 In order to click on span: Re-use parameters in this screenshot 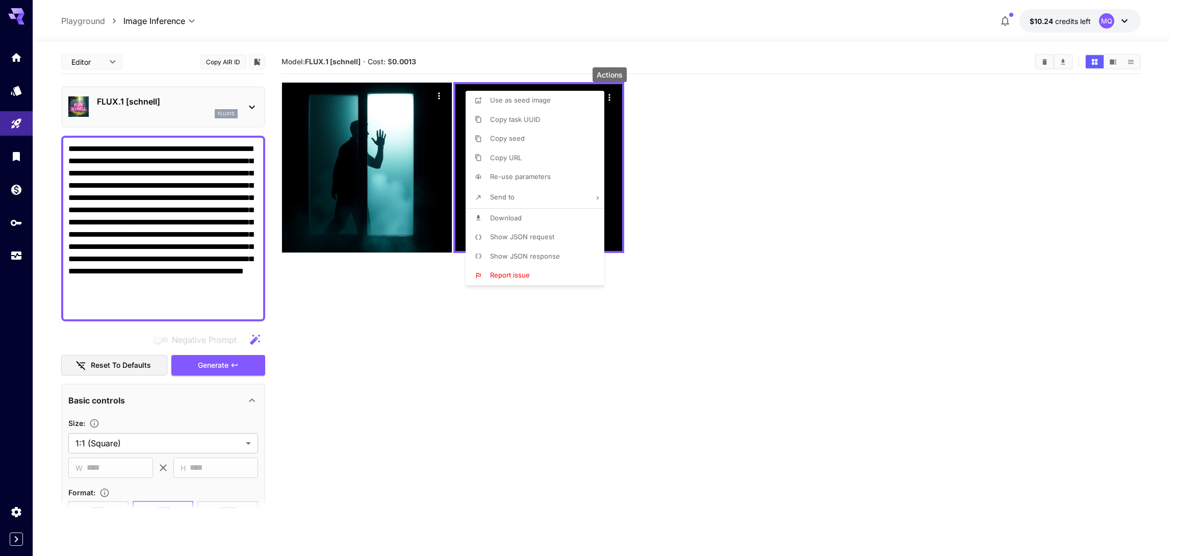, I will do `click(520, 177)`.